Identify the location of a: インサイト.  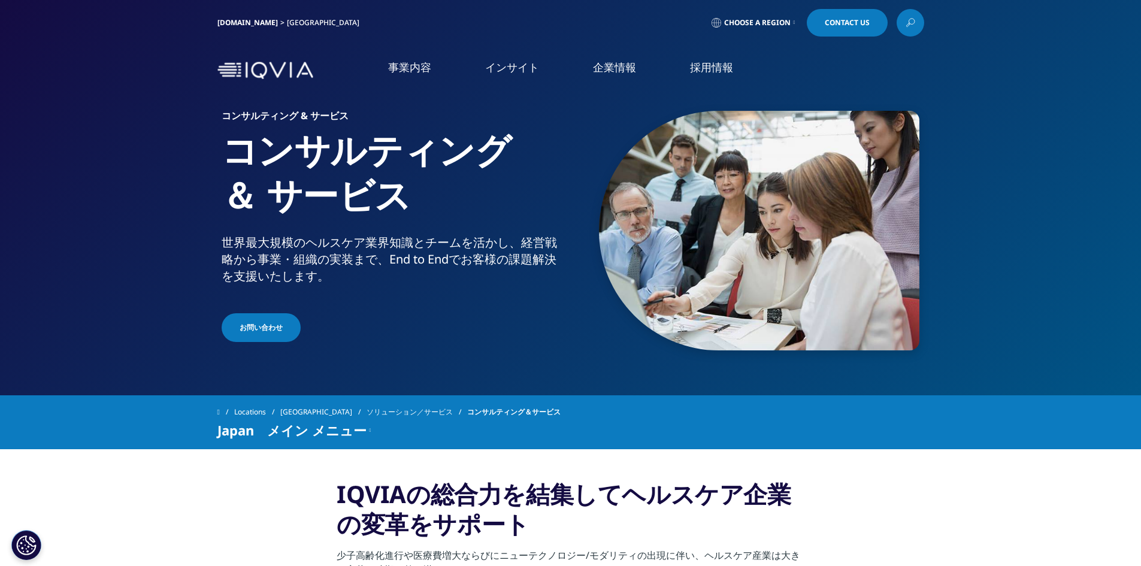
(512, 67).